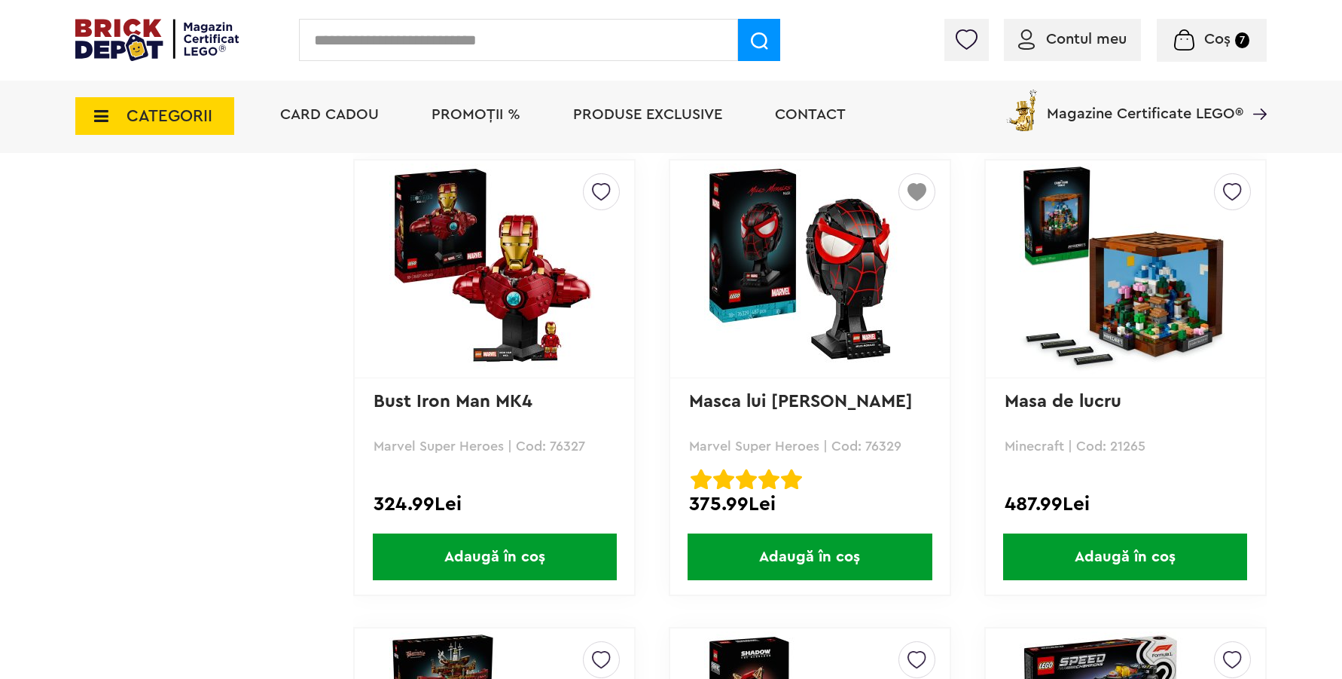  I want to click on a: Contul meu, so click(1073, 39).